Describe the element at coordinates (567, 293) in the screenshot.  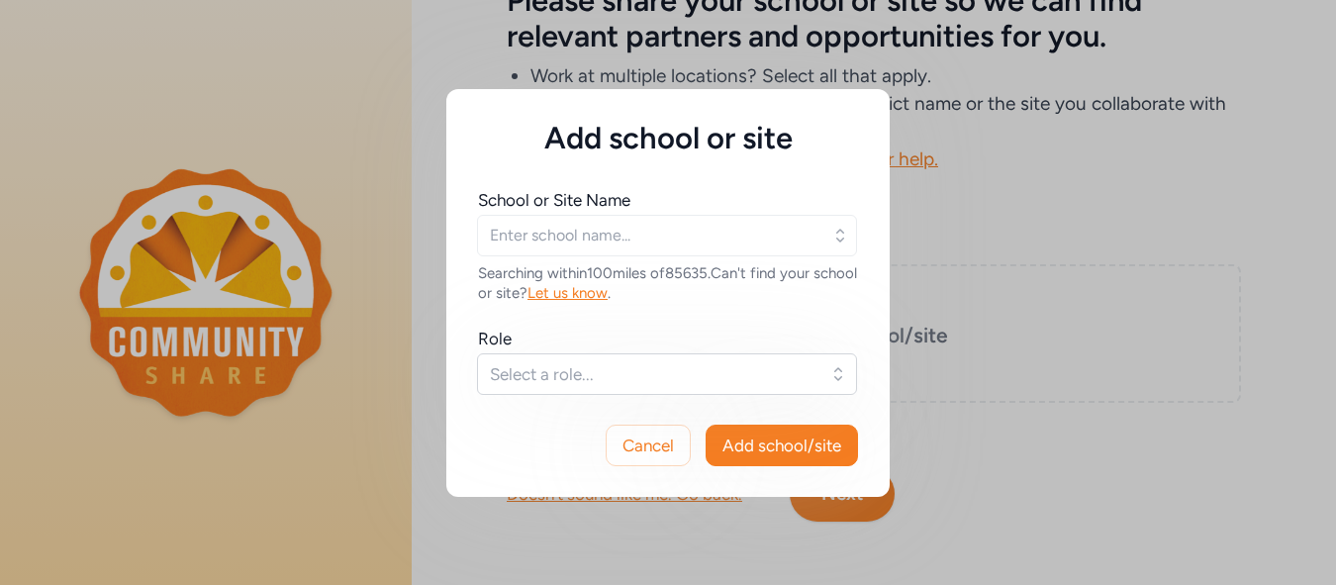
I see `span: Let us know` at that location.